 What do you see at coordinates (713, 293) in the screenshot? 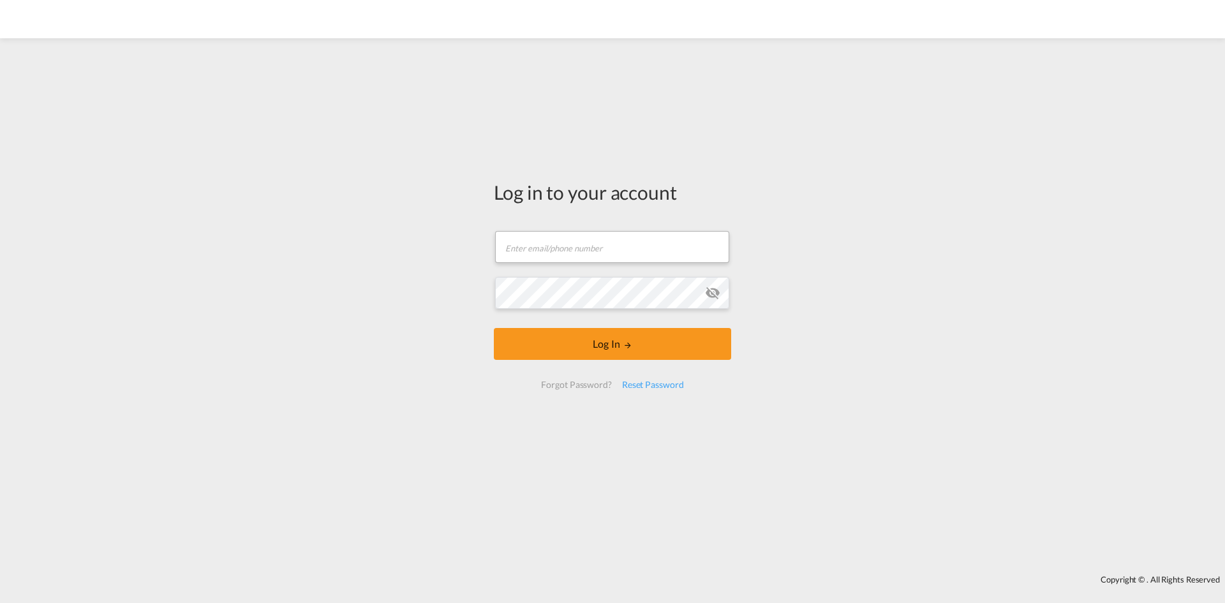
I see `md-icon: icon-eye-off` at bounding box center [713, 293].